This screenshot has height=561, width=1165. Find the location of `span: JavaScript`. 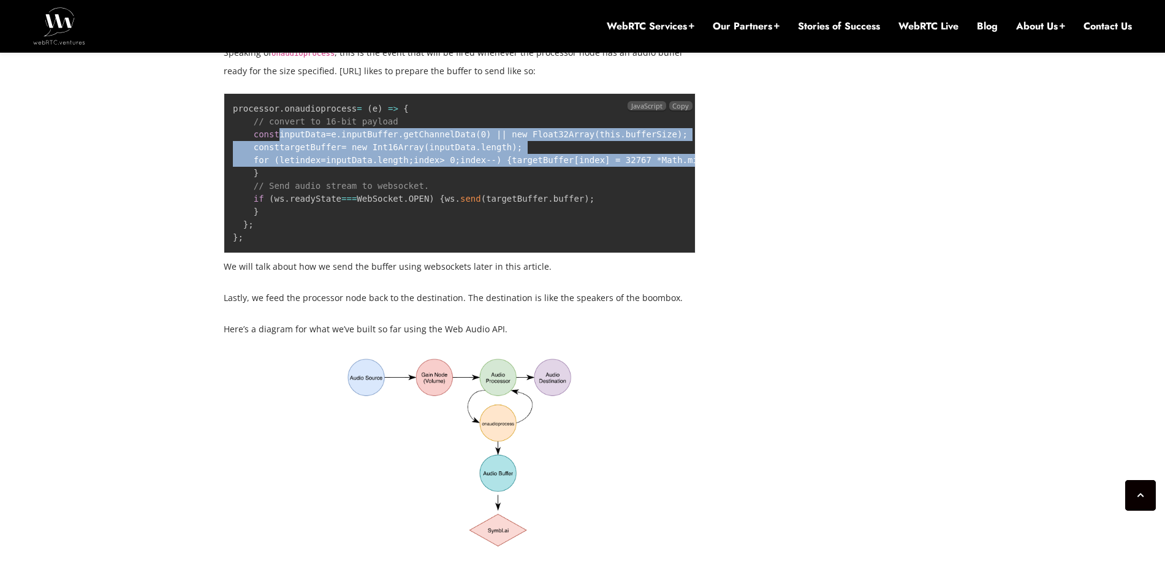

span: JavaScript is located at coordinates (647, 105).